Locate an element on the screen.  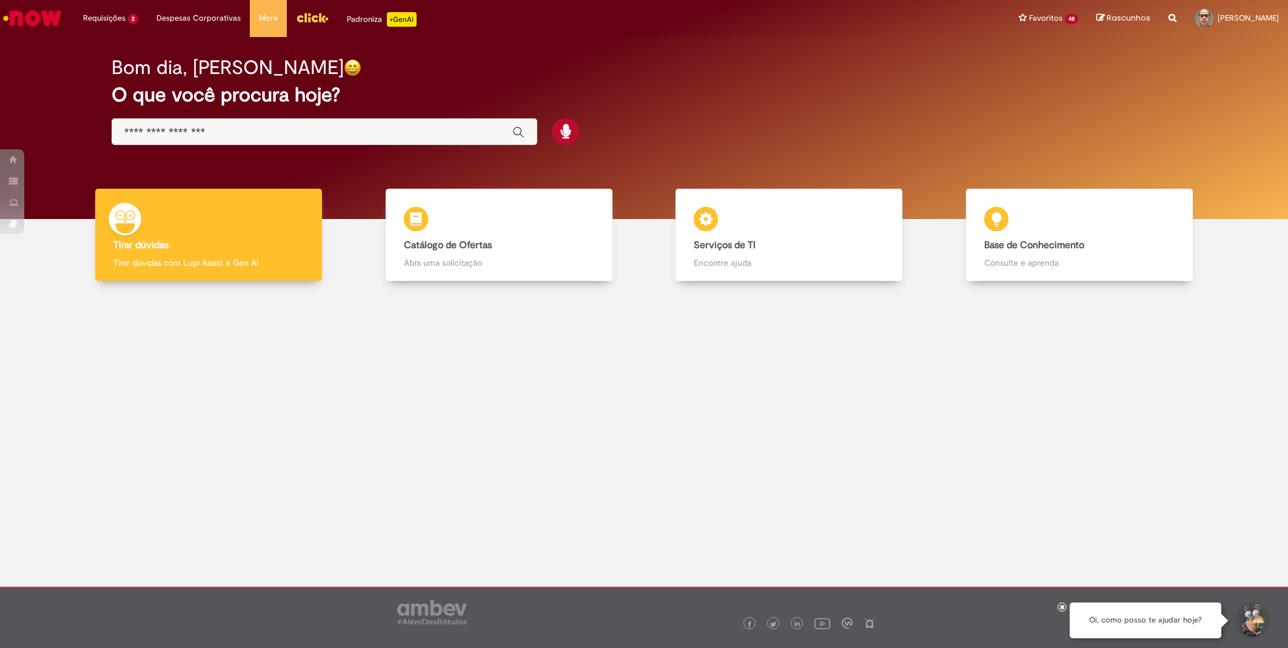
span: 2 is located at coordinates (133, 19).